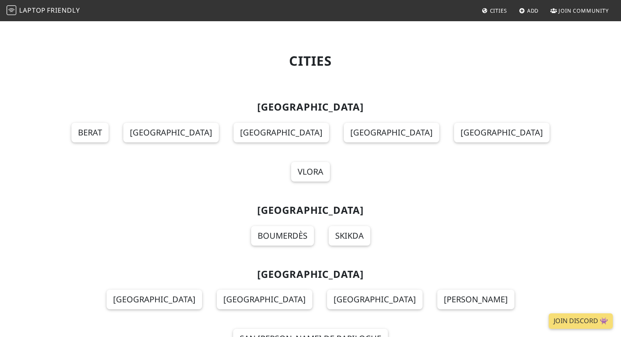  What do you see at coordinates (579, 11) in the screenshot?
I see `a: Join Community` at bounding box center [579, 11].